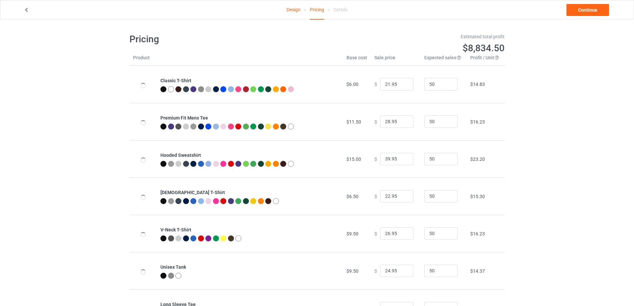 This screenshot has width=634, height=306. I want to click on span: $11.50, so click(354, 122).